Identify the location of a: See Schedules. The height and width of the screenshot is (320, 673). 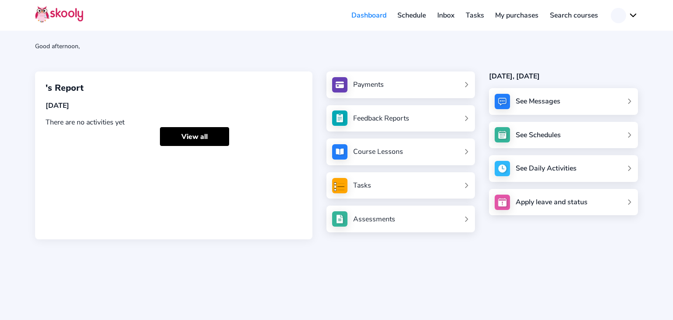
(563, 135).